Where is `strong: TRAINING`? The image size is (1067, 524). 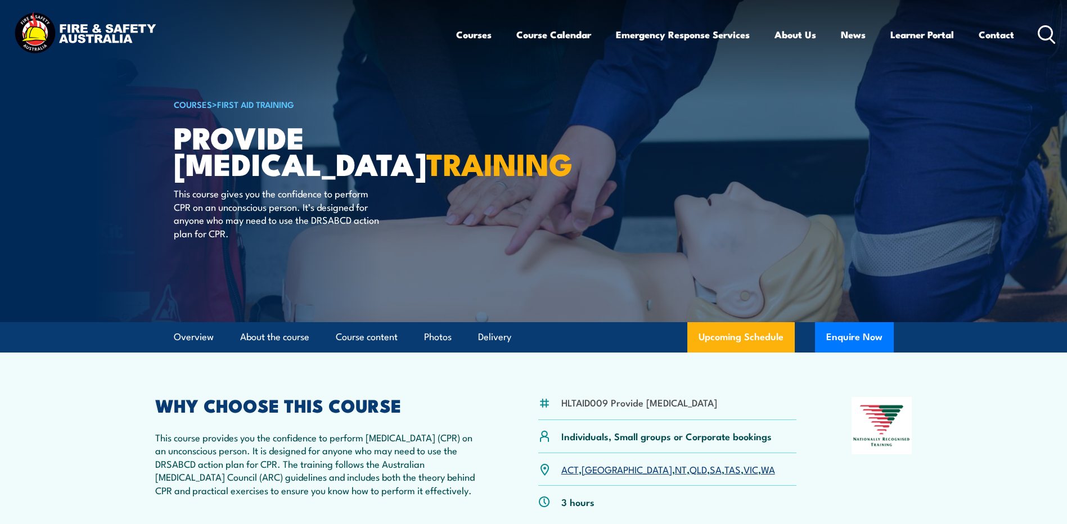 strong: TRAINING is located at coordinates (500, 163).